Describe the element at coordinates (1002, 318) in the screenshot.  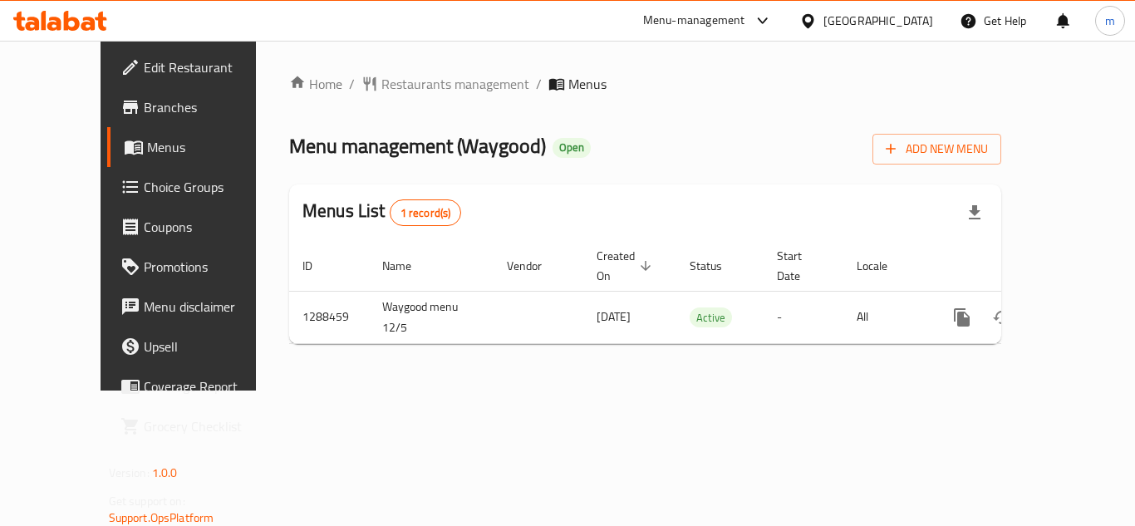
I see `button: Change Status` at that location.